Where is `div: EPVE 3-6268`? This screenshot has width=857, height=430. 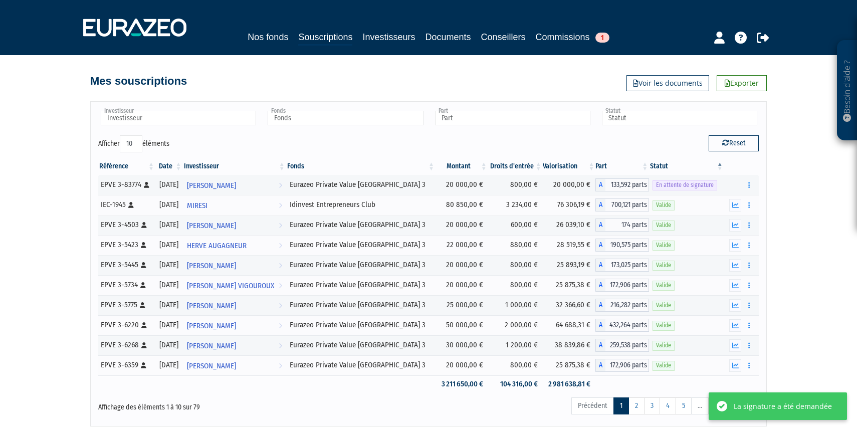 div: EPVE 3-6268 is located at coordinates (126, 345).